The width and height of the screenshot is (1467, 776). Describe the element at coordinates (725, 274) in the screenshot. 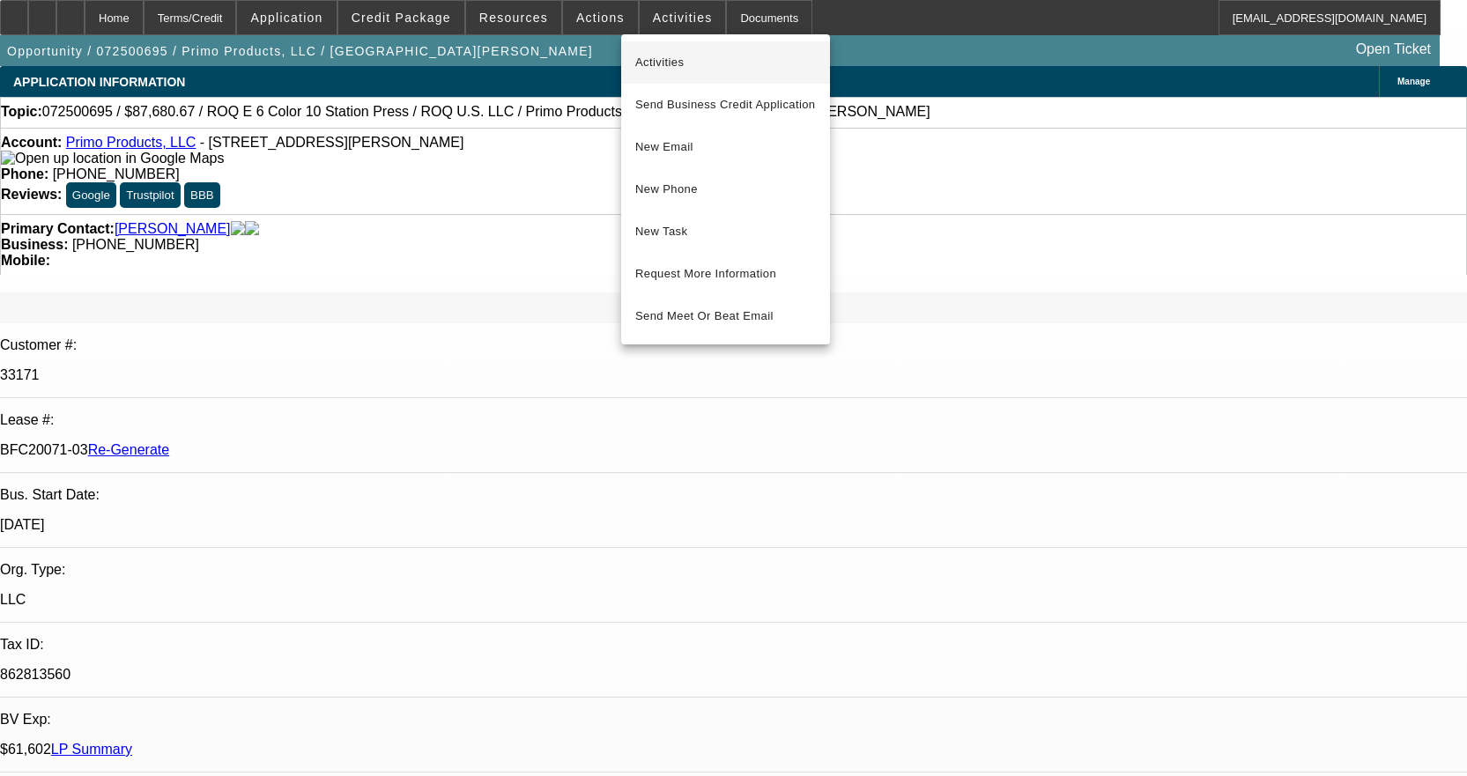

I see `span: Request More Information` at that location.